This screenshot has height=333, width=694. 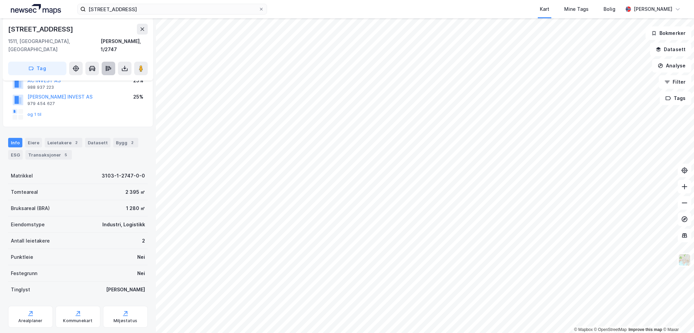 What do you see at coordinates (136, 209) in the screenshot?
I see `div: 1 280 ㎡` at bounding box center [136, 209].